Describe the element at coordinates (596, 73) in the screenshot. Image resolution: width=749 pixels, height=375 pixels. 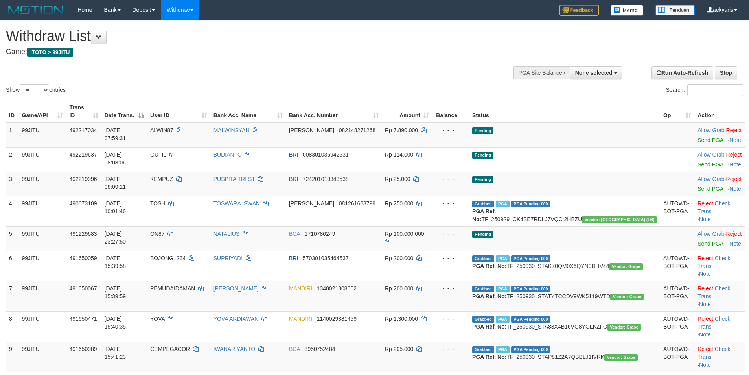
I see `button: None selected` at that location.